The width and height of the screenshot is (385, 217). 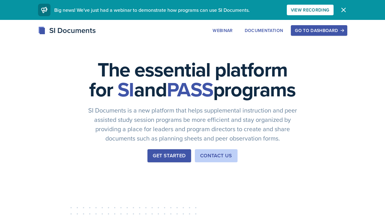 I want to click on button: Documentation, so click(x=264, y=31).